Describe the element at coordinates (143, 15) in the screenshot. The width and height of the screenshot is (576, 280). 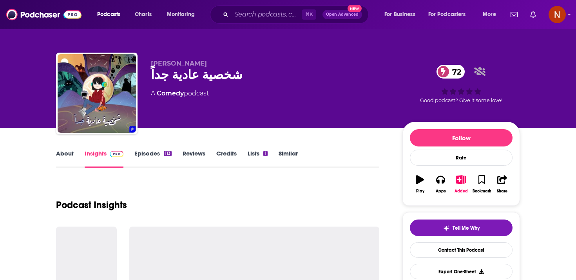
I see `span: Charts` at that location.